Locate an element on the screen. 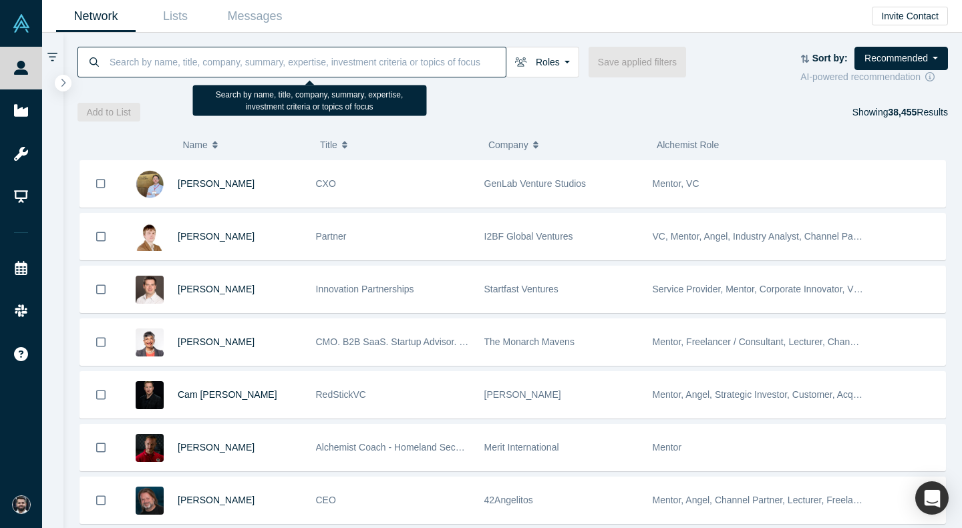 This screenshot has height=528, width=962. strong: 38,455 is located at coordinates (902, 112).